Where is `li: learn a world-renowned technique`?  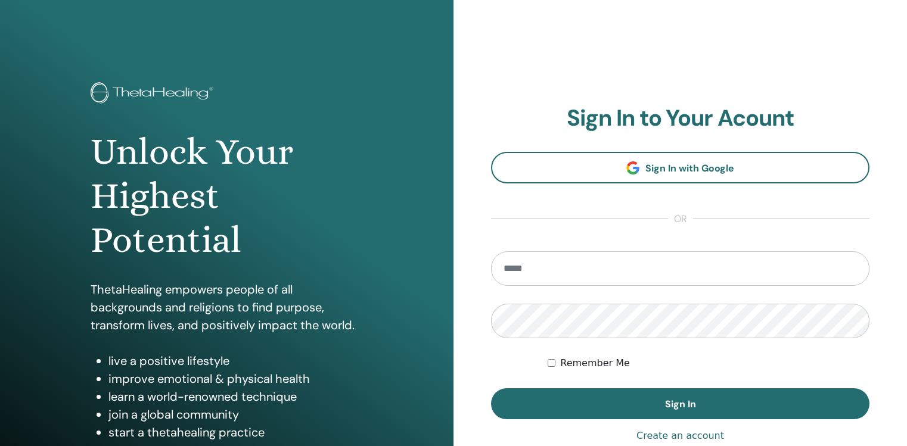 li: learn a world-renowned technique is located at coordinates (235, 397).